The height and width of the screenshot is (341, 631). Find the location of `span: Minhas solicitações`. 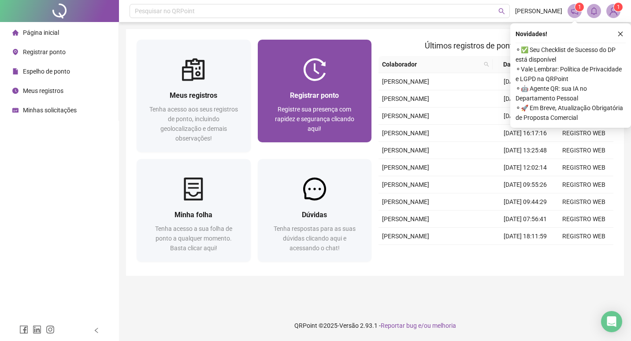

span: Minhas solicitações is located at coordinates (50, 110).